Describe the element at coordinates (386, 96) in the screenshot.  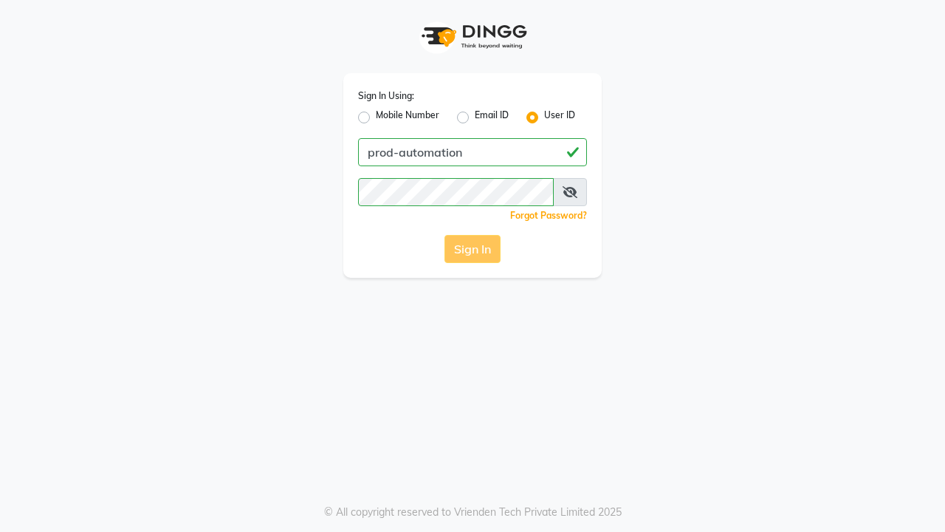
I see `label: Sign In Using:` at that location.